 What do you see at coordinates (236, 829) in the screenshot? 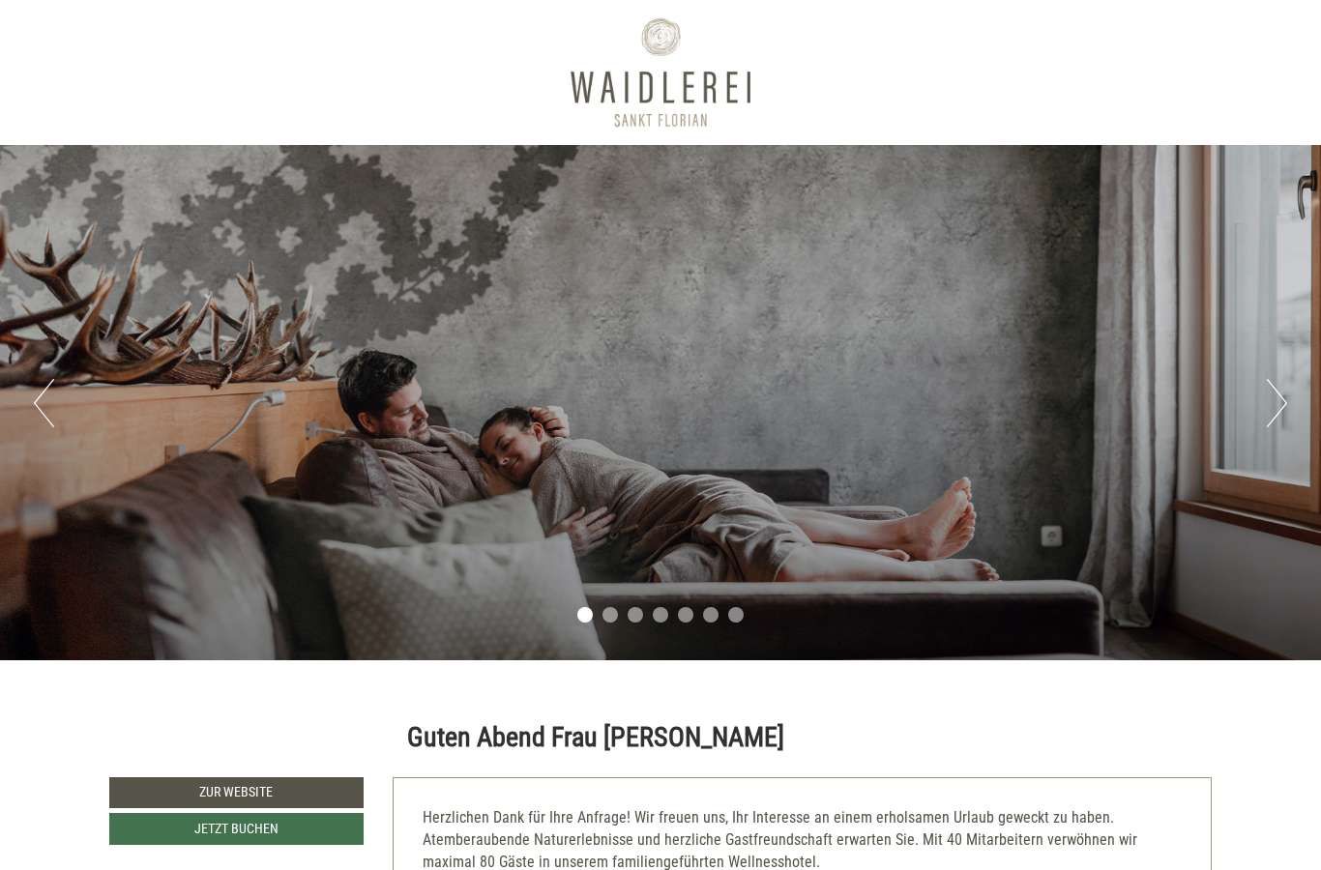
I see `a: Jetzt buchen` at bounding box center [236, 829].